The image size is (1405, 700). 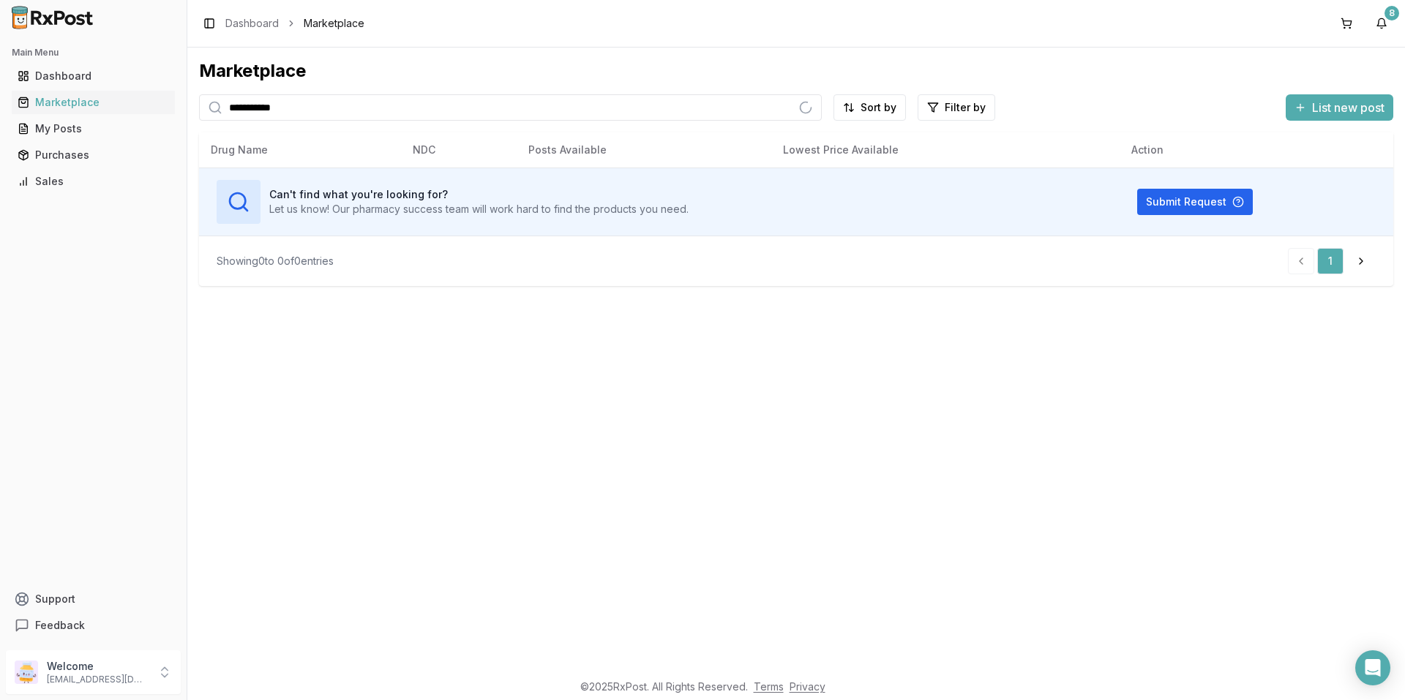 I want to click on button: Dashboard, so click(x=93, y=76).